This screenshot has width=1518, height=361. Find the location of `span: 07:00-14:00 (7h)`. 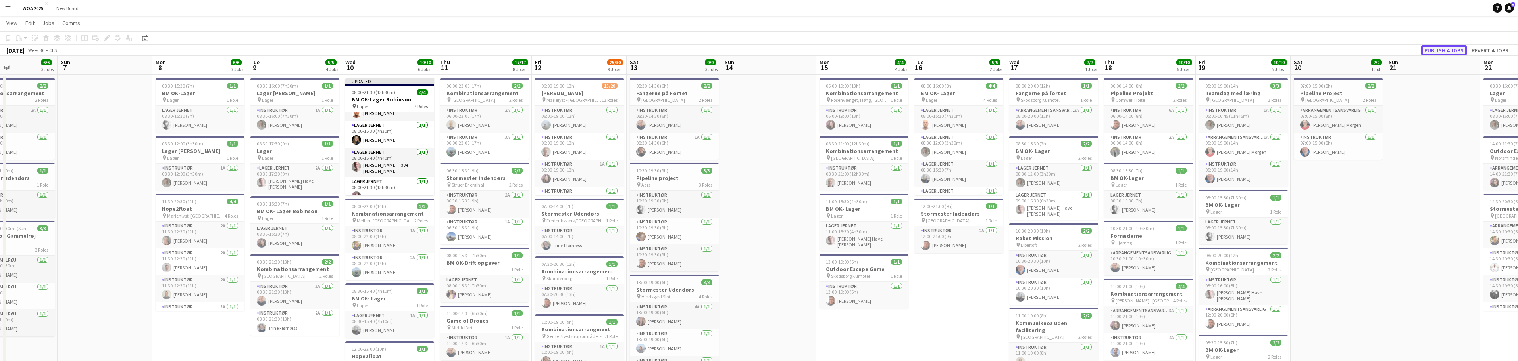

span: 07:00-14:00 (7h) is located at coordinates (557, 206).